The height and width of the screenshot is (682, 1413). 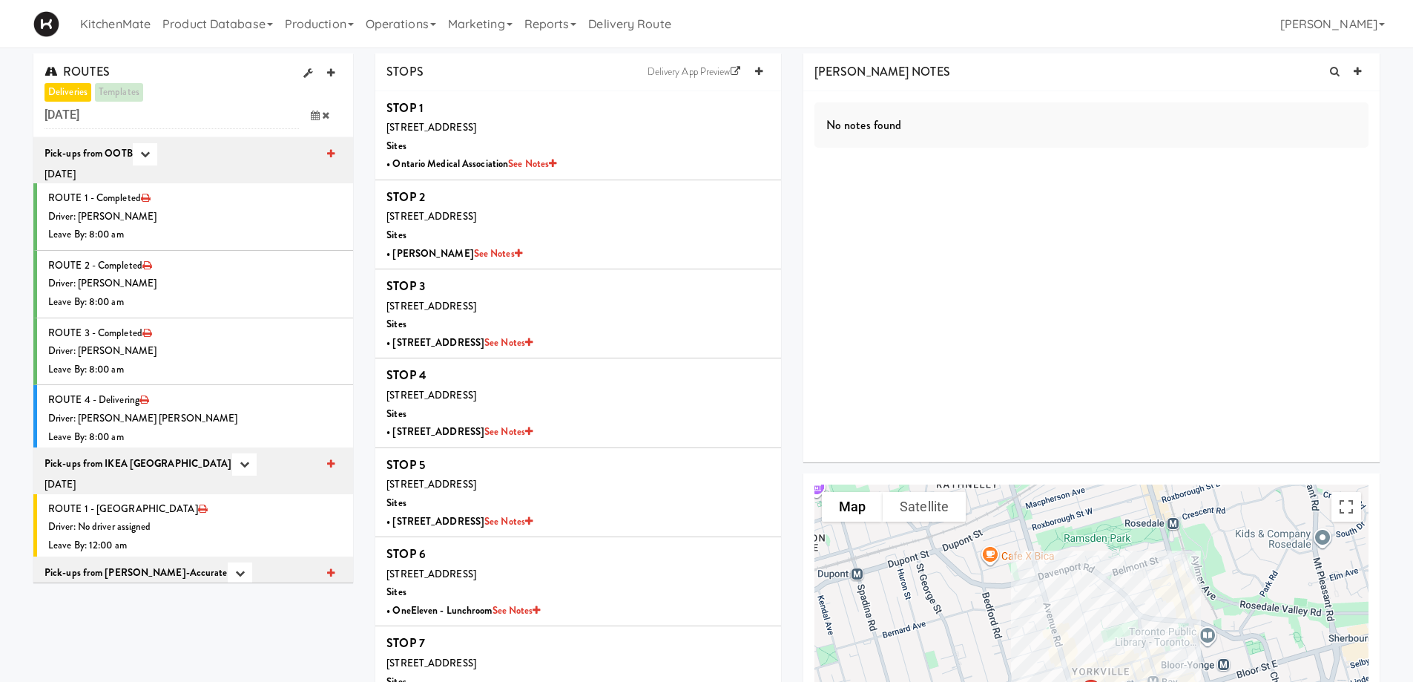 What do you see at coordinates (406, 643) in the screenshot?
I see `b: STOP 7` at bounding box center [406, 643].